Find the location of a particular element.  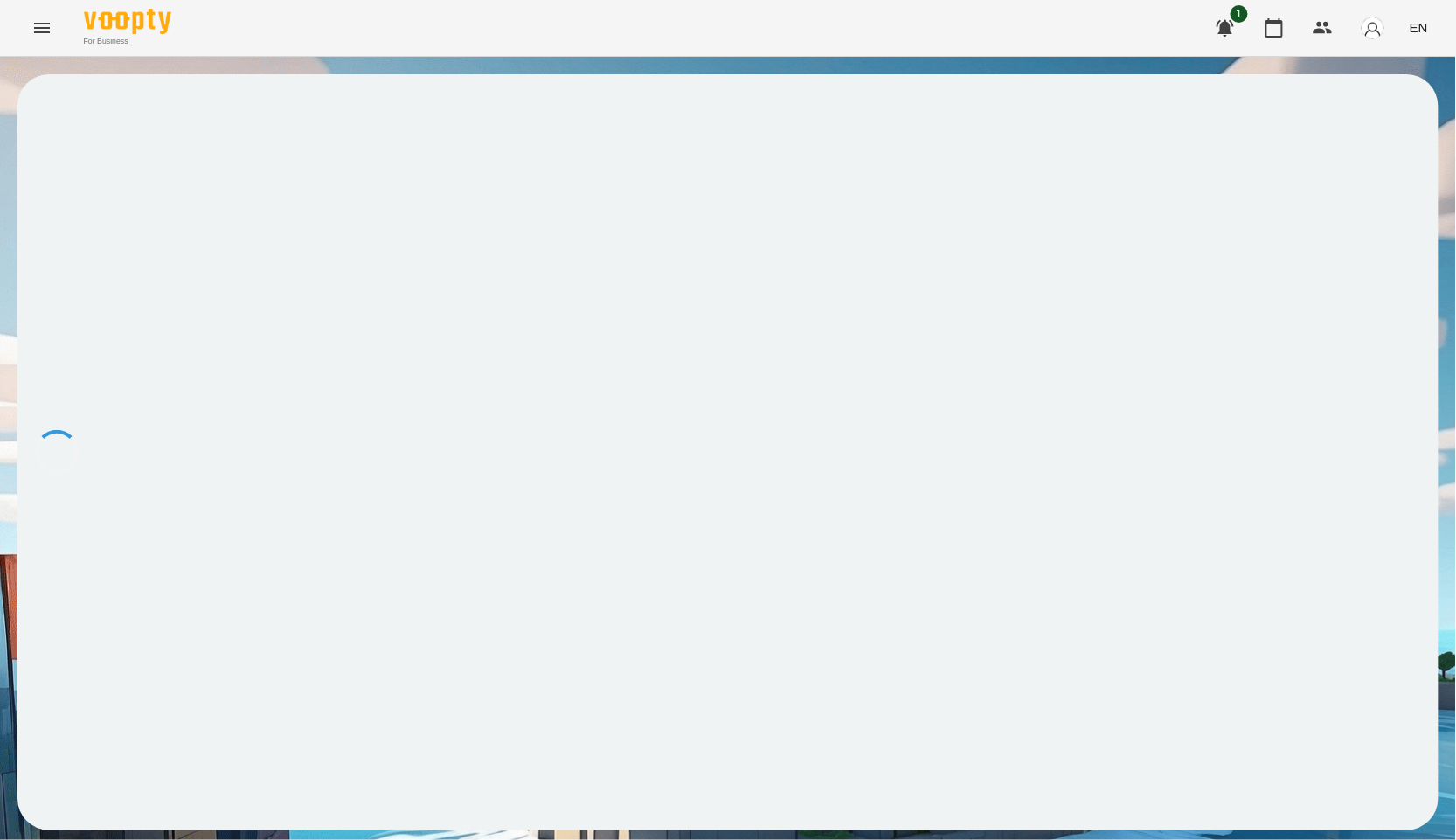

button: Menu is located at coordinates (42, 28).